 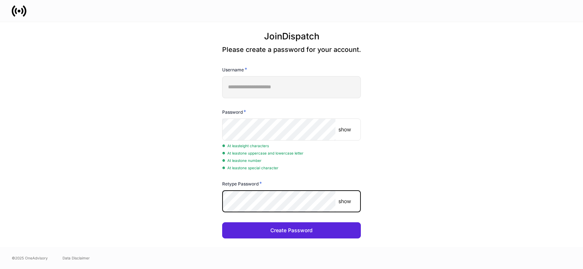 I want to click on h6: Username, so click(x=235, y=69).